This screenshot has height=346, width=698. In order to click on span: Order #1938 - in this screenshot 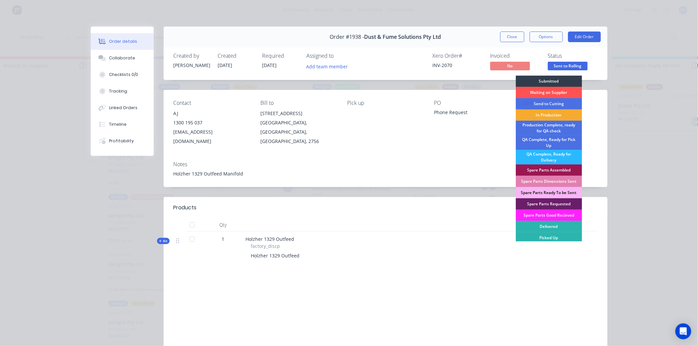, I will do `click(347, 37)`.